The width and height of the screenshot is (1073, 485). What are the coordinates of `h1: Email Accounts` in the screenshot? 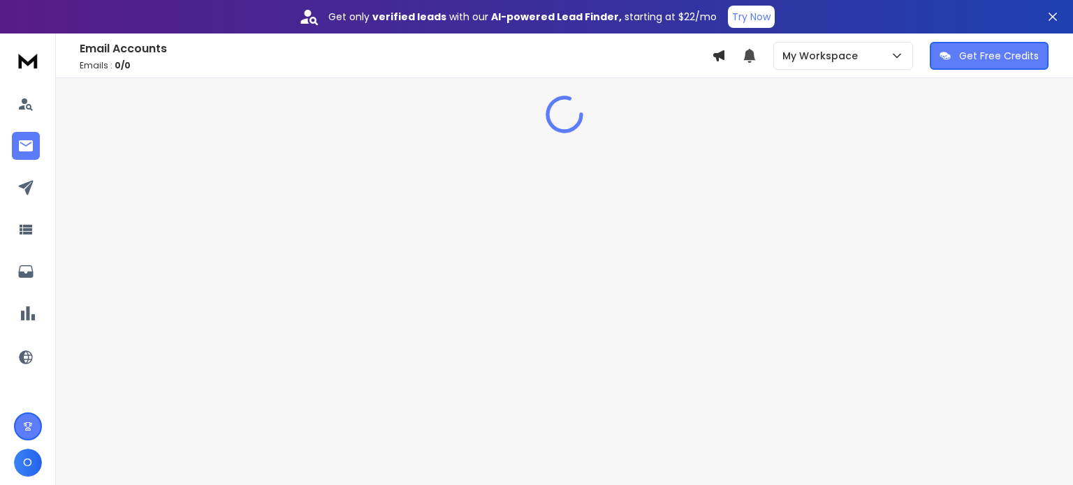 It's located at (395, 49).